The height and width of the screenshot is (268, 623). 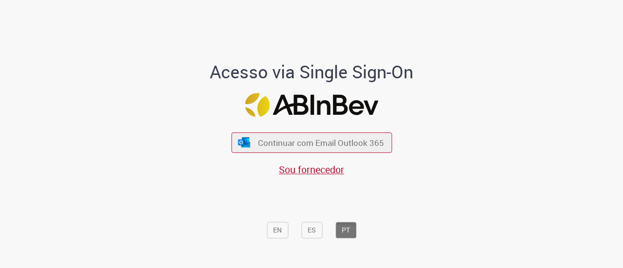 I want to click on img: ícone Azure/Microsoft 360, so click(x=244, y=142).